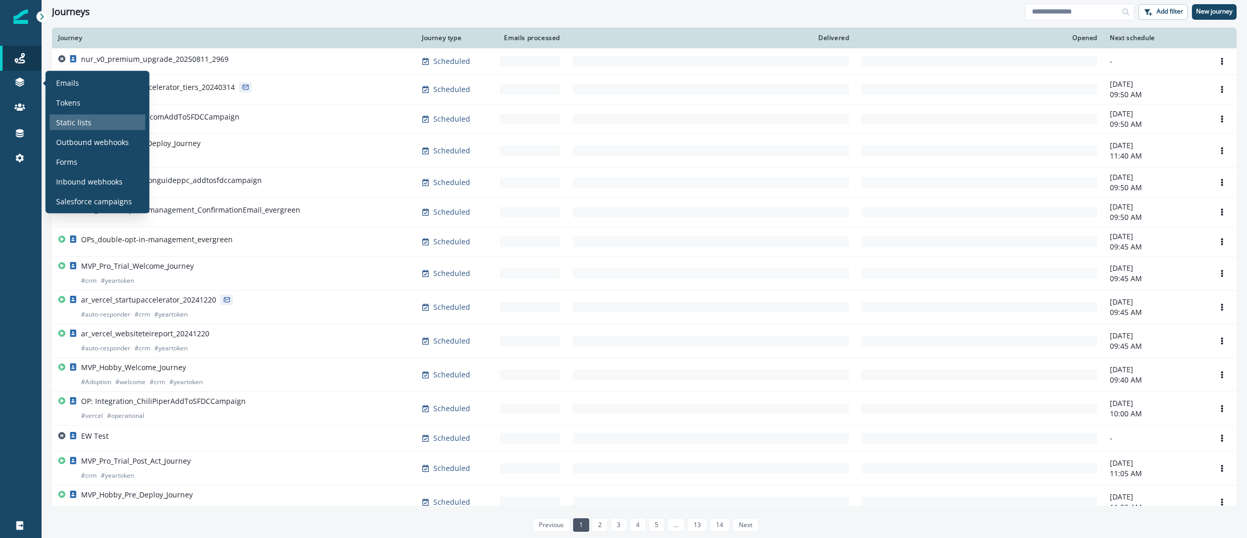  Describe the element at coordinates (157, 240) in the screenshot. I see `p: OPs_double-opt-in-management_evergreen` at that location.